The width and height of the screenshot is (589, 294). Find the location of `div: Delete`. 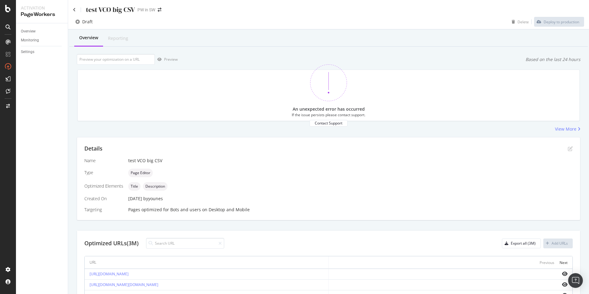

div: Delete is located at coordinates (523, 22).